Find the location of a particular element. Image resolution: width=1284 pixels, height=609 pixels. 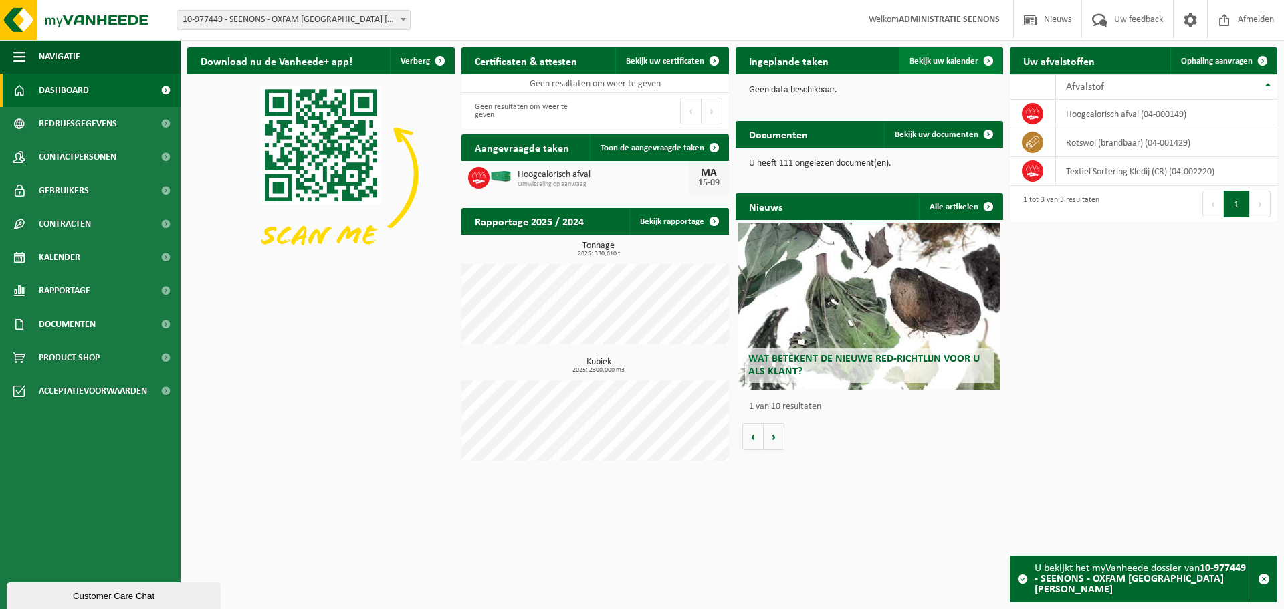

button: Volgende is located at coordinates (774, 437).